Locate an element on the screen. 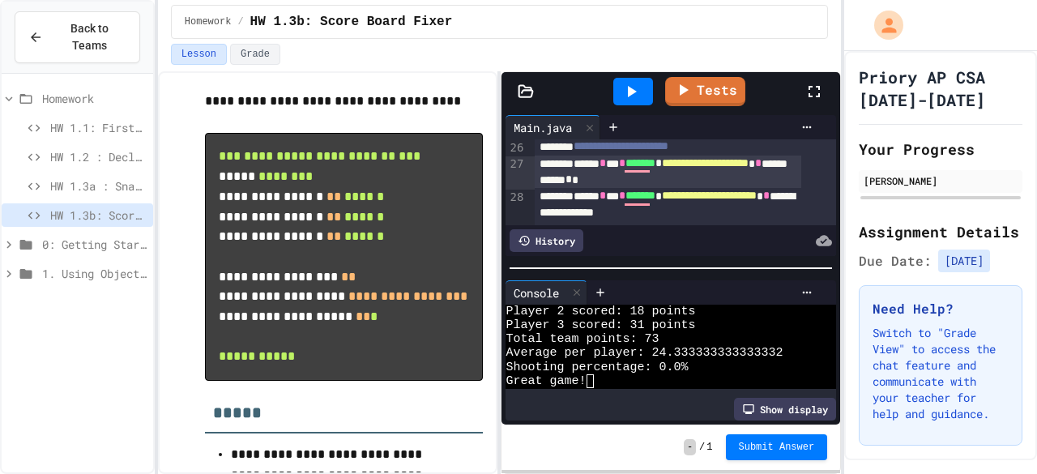 This screenshot has width=1037, height=474. a: Tests is located at coordinates (705, 92).